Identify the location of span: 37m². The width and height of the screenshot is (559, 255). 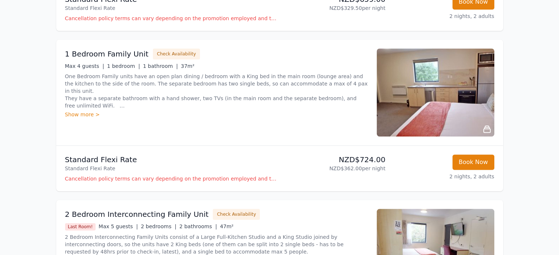
(187, 66).